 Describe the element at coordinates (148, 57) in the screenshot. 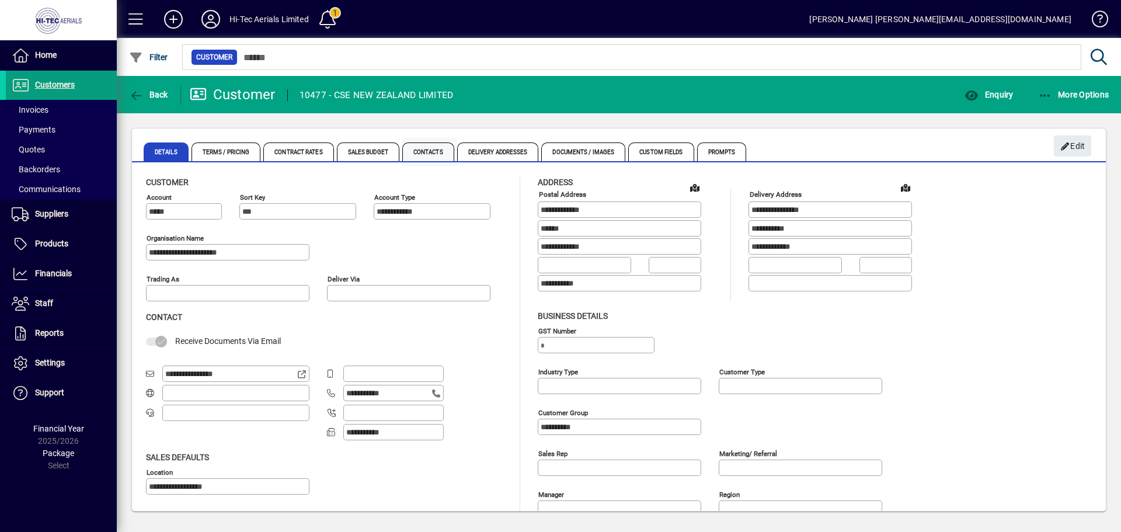

I see `button: Filter` at that location.